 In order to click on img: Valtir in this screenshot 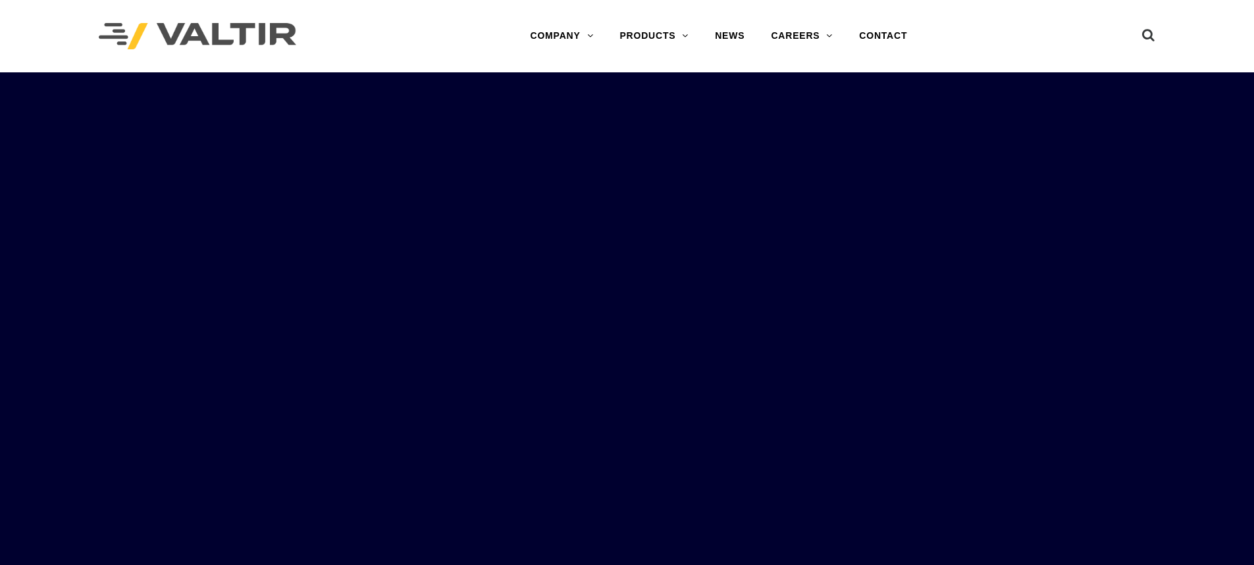, I will do `click(197, 36)`.